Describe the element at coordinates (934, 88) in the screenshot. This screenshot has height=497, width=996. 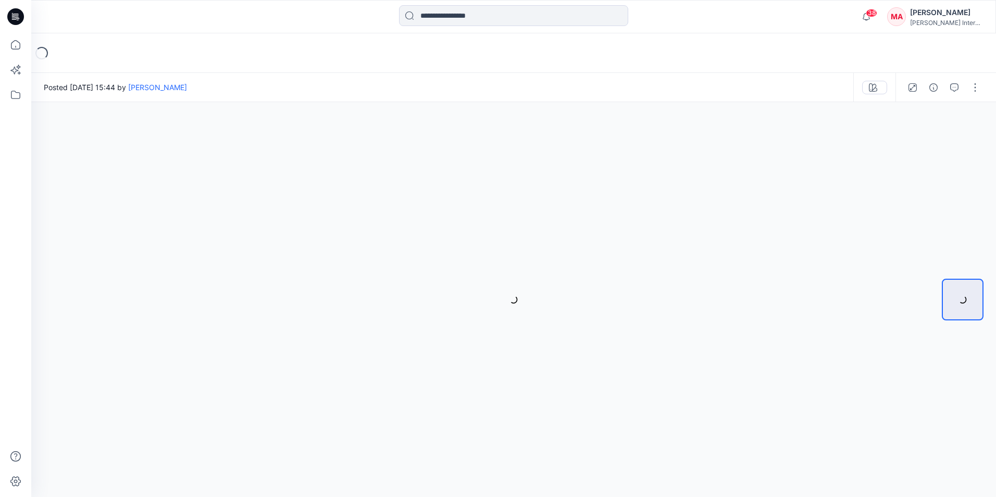
I see `button: Details` at that location.